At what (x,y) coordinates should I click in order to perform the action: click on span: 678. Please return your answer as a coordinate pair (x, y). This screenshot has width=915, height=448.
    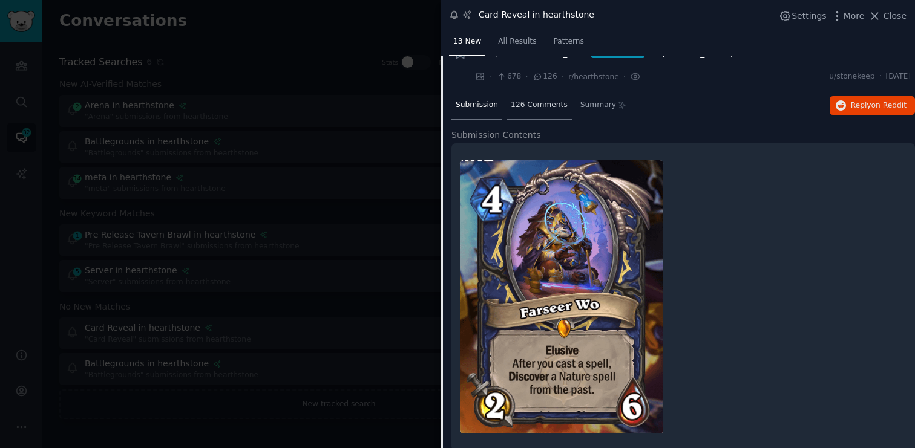
    Looking at the image, I should click on (508, 77).